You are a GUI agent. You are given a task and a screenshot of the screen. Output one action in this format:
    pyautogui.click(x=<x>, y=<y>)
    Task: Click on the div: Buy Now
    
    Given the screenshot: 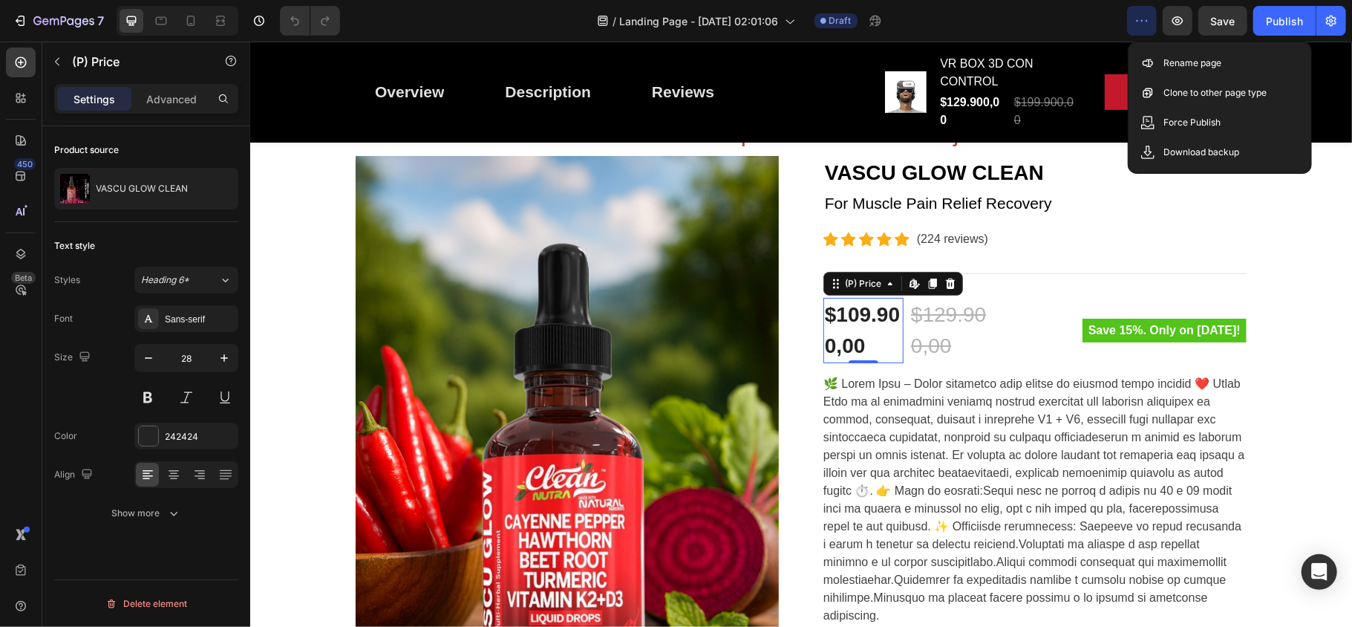 What is the action you would take?
    pyautogui.click(x=925, y=50)
    